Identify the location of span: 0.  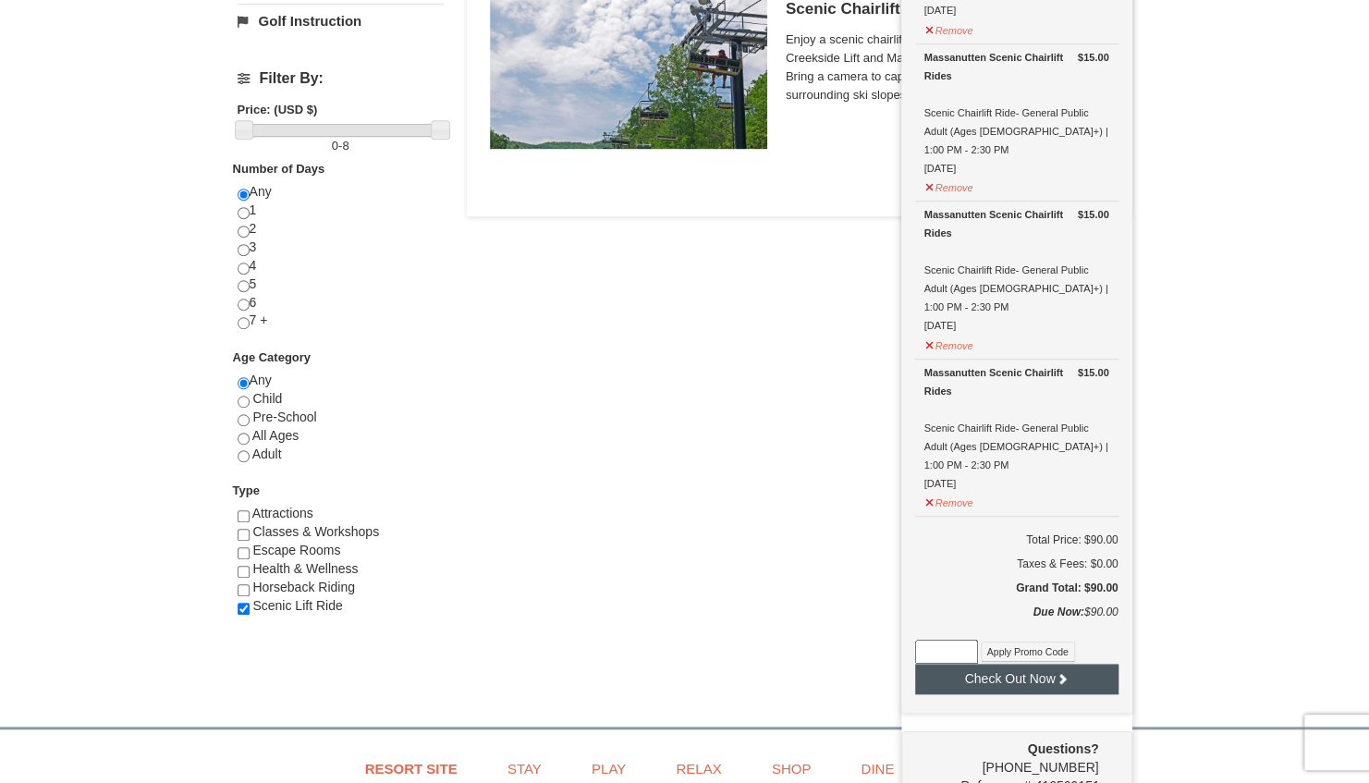
(335, 145).